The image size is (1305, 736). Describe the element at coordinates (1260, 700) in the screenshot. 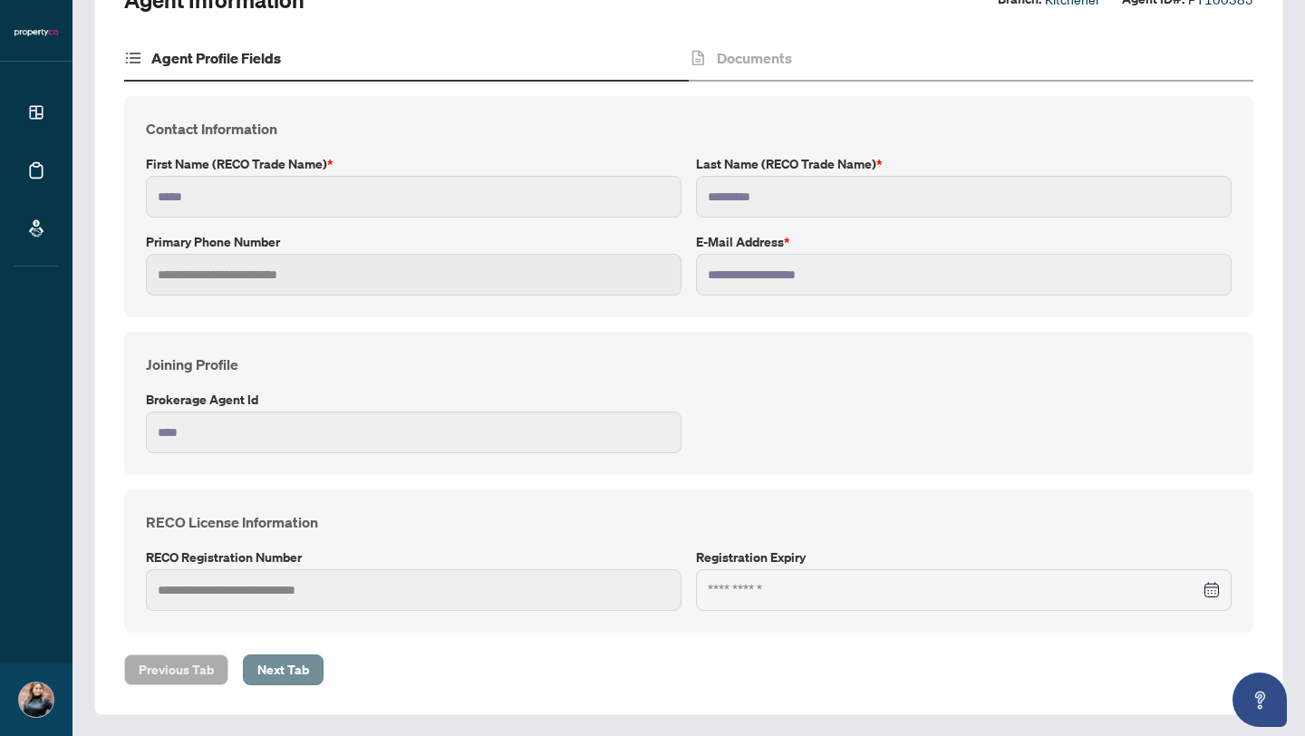

I see `button: Open asap` at that location.